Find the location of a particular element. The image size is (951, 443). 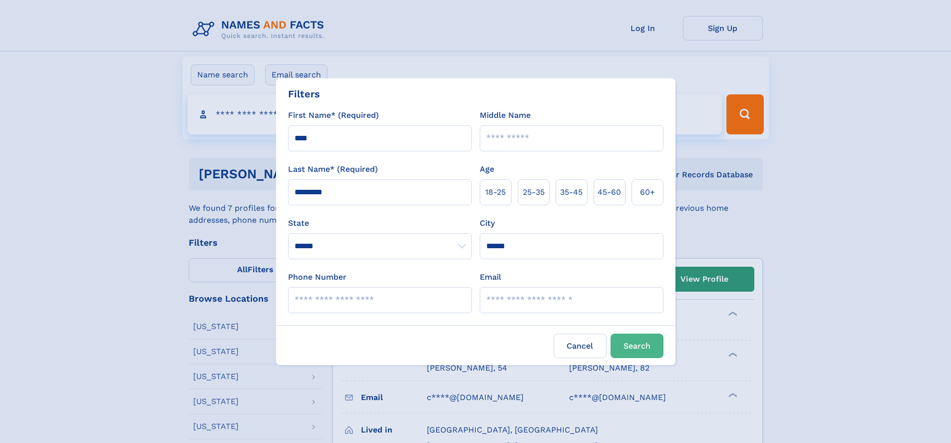

label: Age is located at coordinates (486, 169).